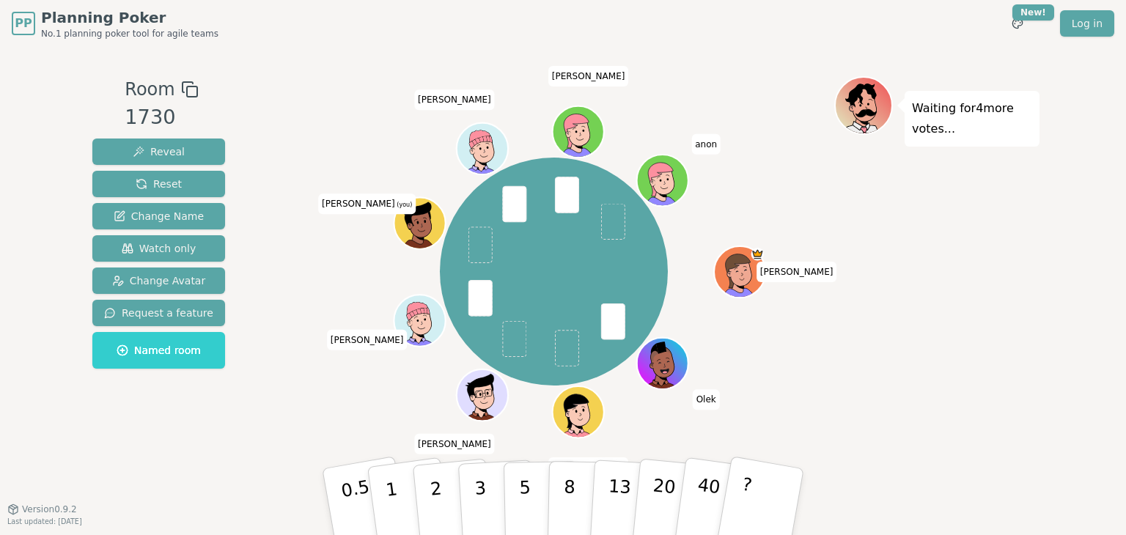 The width and height of the screenshot is (1126, 535). What do you see at coordinates (158, 184) in the screenshot?
I see `button: Reset` at bounding box center [158, 184].